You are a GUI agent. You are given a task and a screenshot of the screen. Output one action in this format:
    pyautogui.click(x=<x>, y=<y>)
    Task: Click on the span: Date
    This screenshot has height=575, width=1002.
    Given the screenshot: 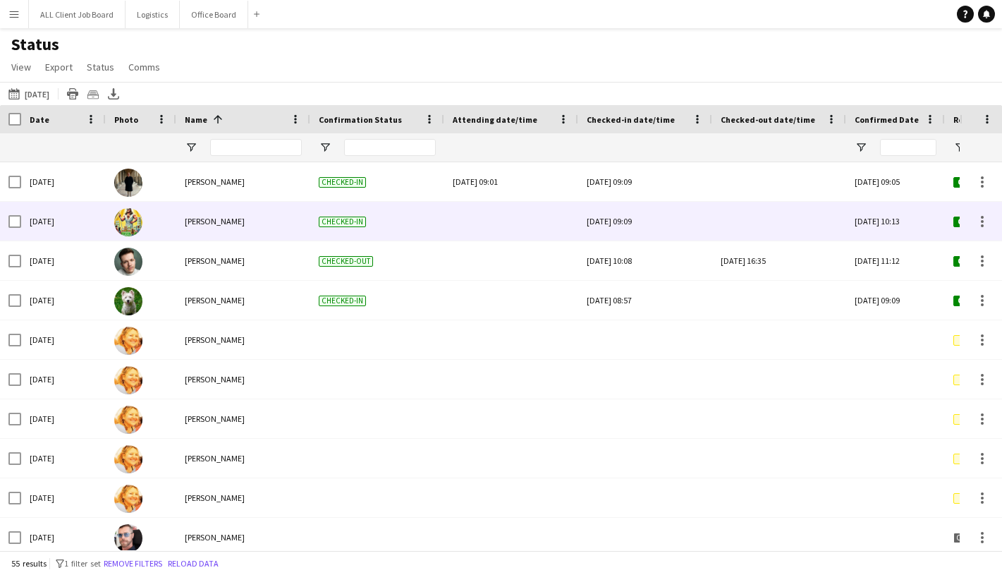 What is the action you would take?
    pyautogui.click(x=39, y=119)
    